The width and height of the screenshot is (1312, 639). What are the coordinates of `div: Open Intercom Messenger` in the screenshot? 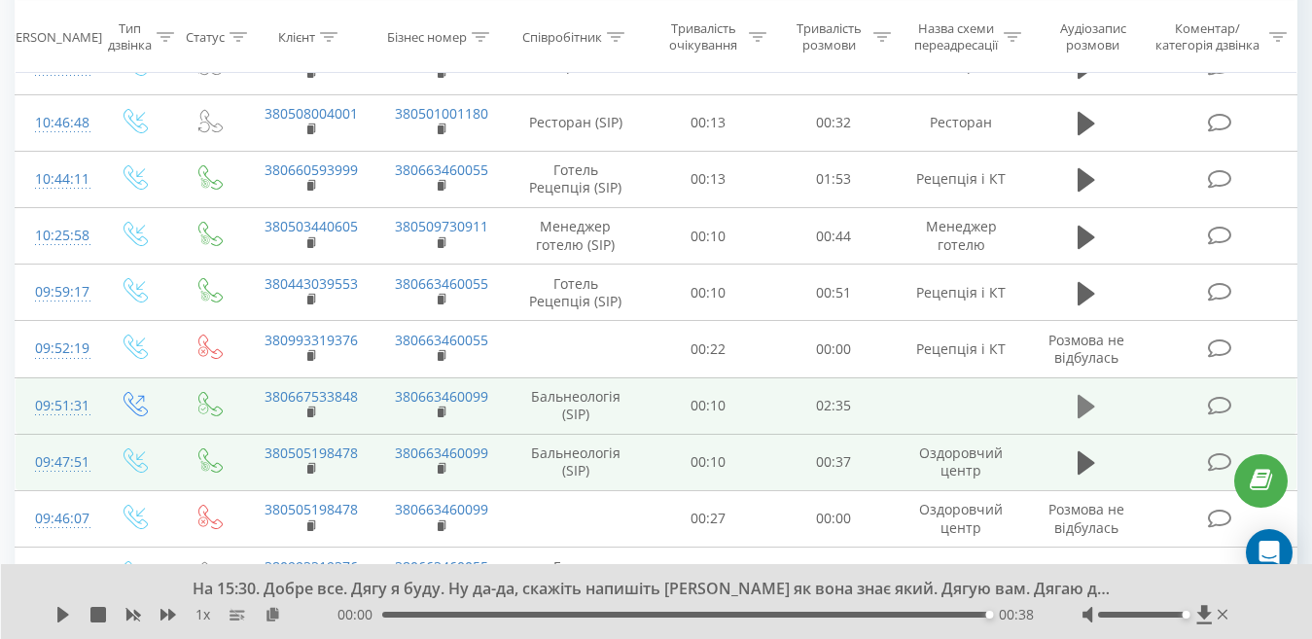 It's located at (1269, 552).